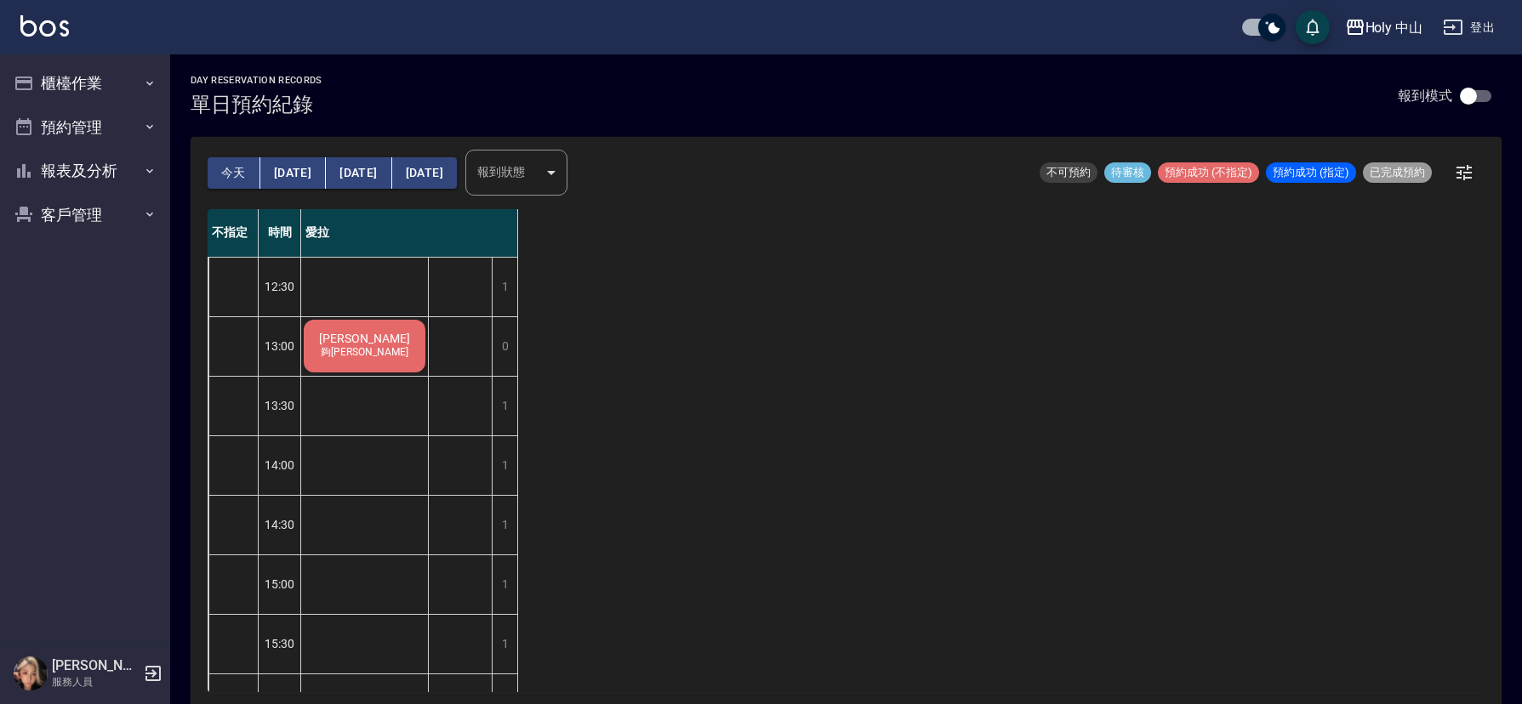  Describe the element at coordinates (280, 406) in the screenshot. I see `div: 13:30` at that location.